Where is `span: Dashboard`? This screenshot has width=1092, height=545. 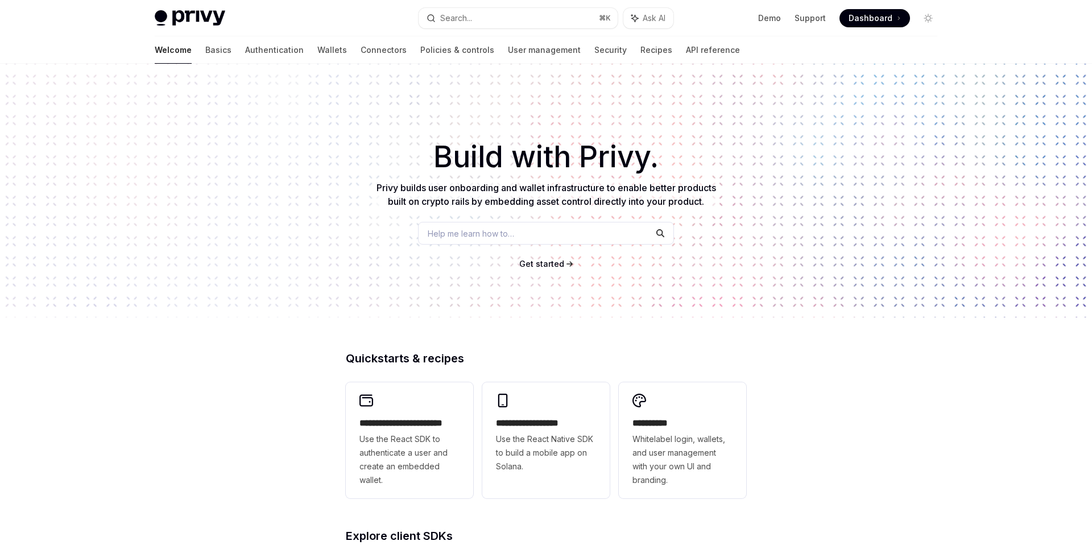
span: Dashboard is located at coordinates (870, 18).